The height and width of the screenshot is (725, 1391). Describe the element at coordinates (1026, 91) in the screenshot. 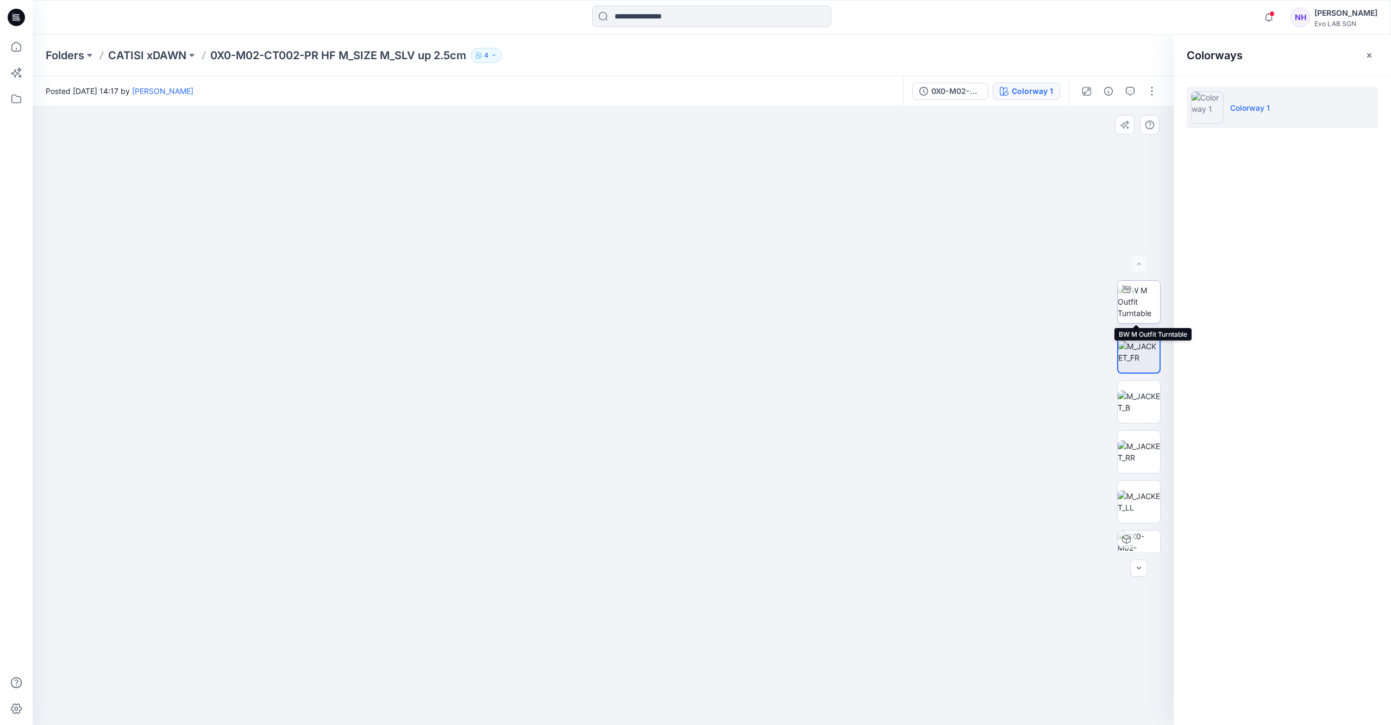

I see `button: Colorway 1` at that location.